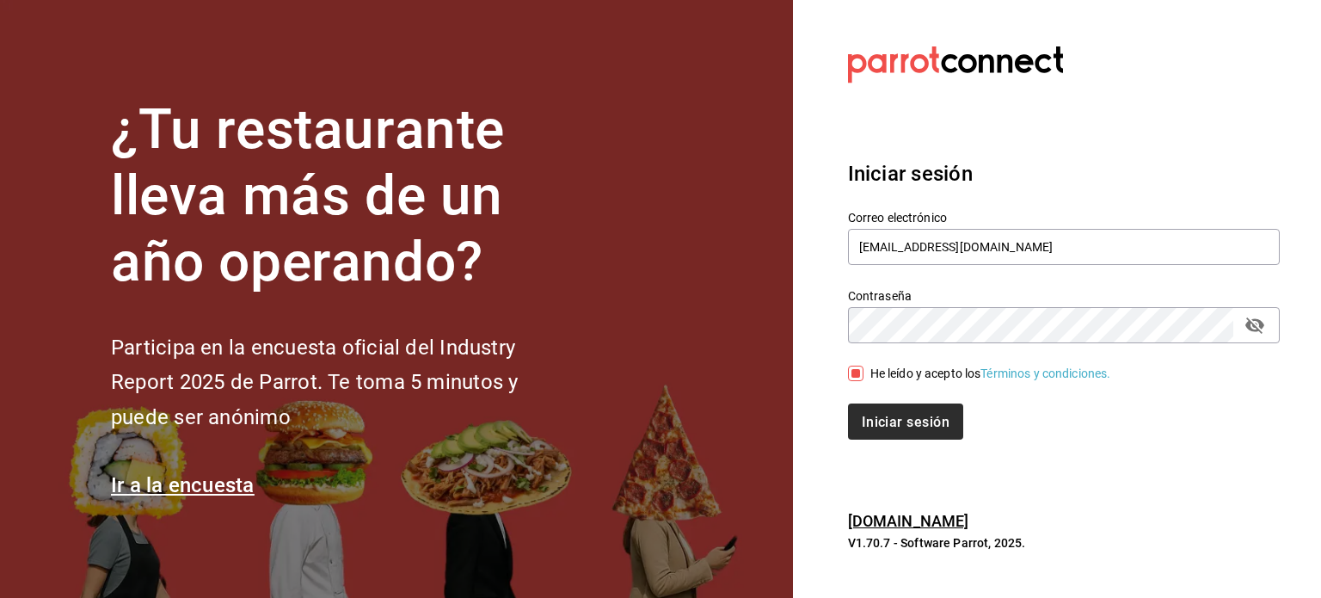 This screenshot has width=1321, height=598. What do you see at coordinates (1255, 325) in the screenshot?
I see `button: campo de contraseña` at bounding box center [1255, 325].